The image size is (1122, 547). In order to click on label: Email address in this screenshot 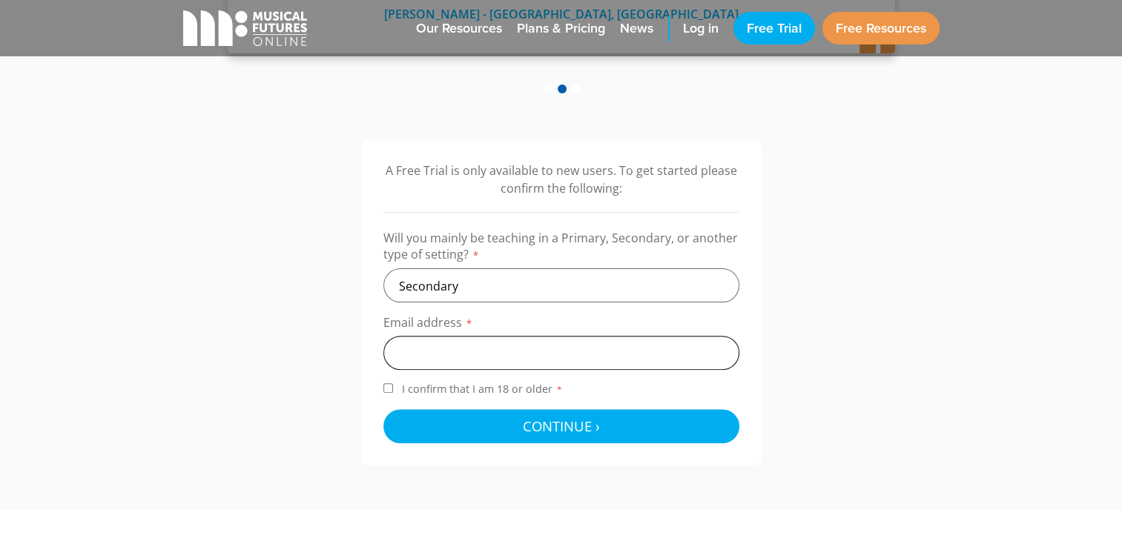, I will do `click(561, 325)`.